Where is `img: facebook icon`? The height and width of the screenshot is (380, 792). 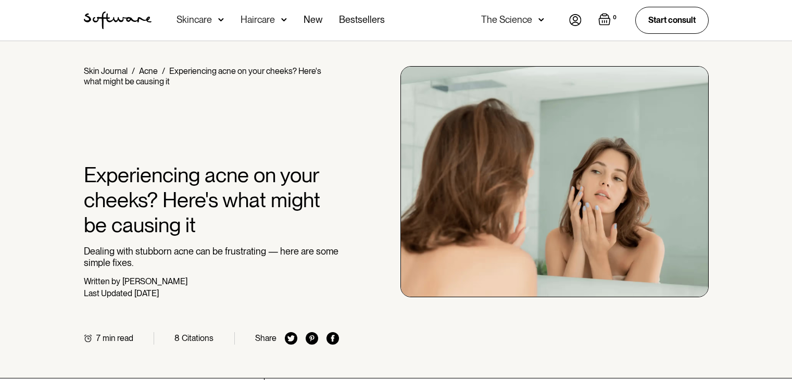 img: facebook icon is located at coordinates (333, 338).